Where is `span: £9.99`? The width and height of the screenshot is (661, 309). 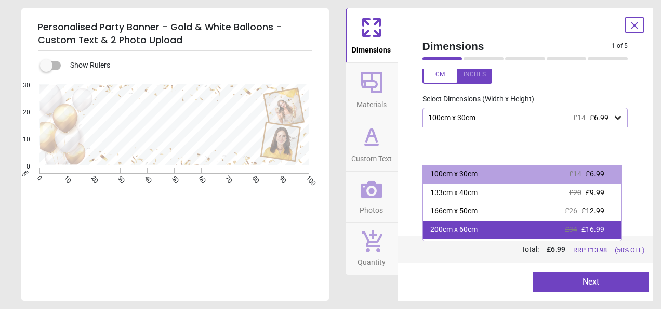 span: £9.99 is located at coordinates (595, 192).